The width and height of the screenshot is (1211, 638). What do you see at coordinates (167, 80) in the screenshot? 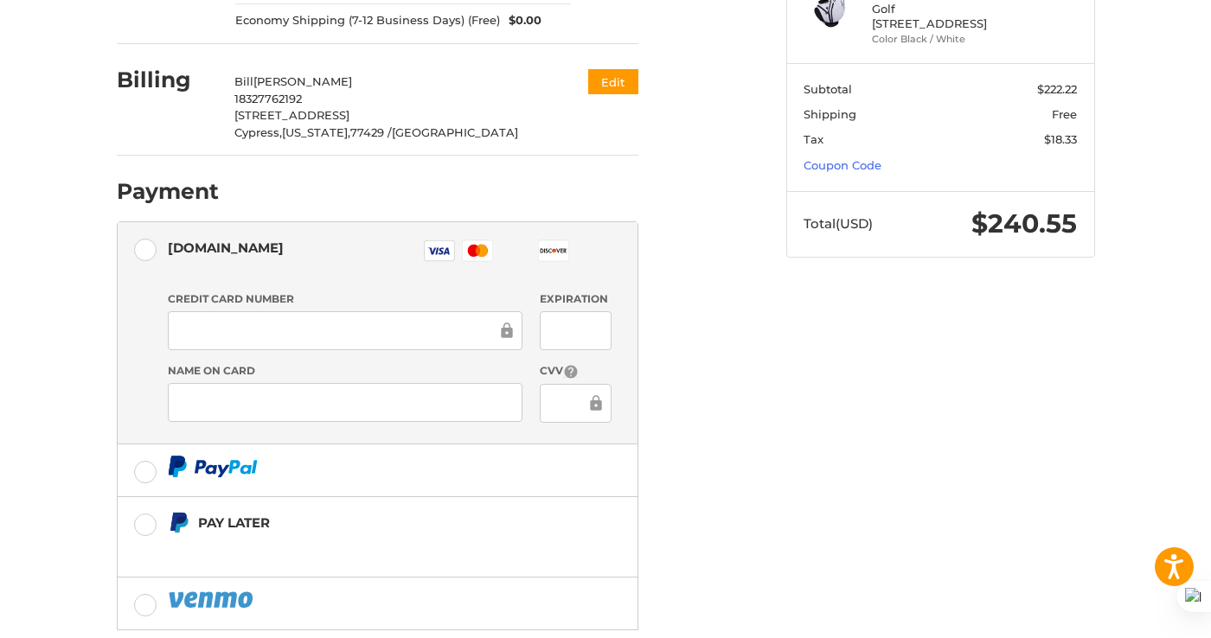
I see `h2: Billing` at bounding box center [167, 80].